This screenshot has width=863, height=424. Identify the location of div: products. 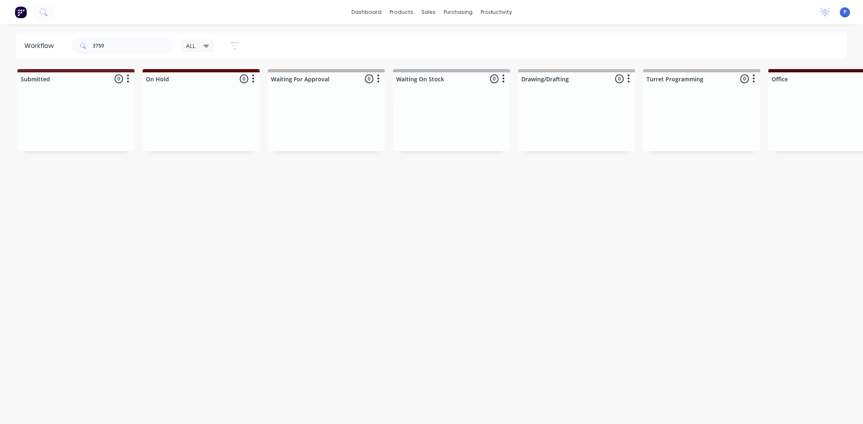
(401, 12).